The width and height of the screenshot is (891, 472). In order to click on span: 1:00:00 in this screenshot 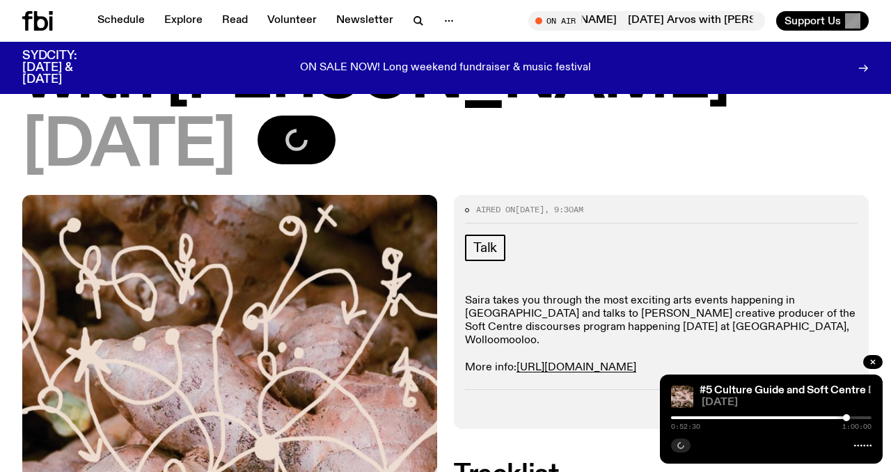, I will do `click(857, 427)`.